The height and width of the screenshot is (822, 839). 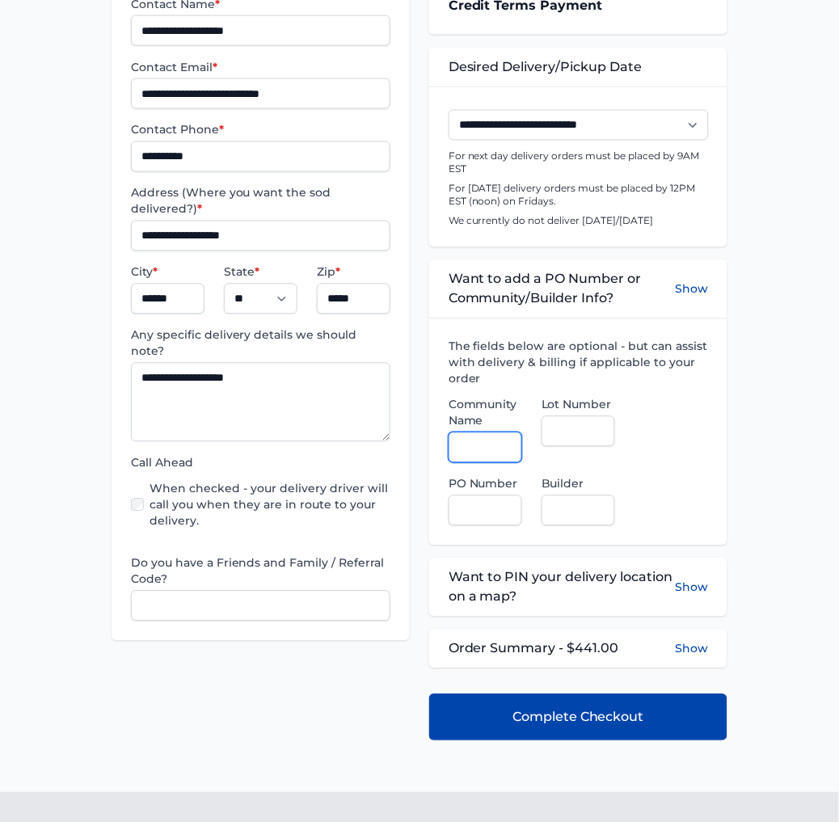 I want to click on label: Address (Where you want the sod delivered?), so click(x=260, y=201).